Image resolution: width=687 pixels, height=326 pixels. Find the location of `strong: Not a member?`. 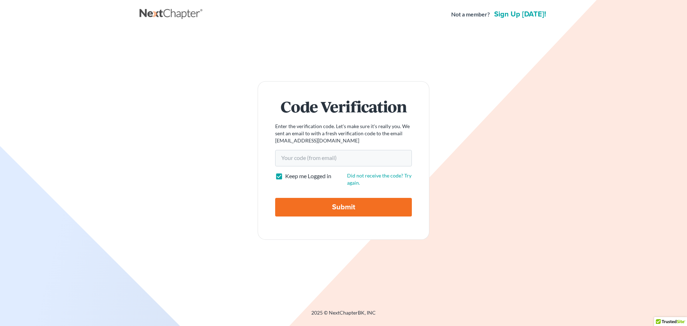

strong: Not a member? is located at coordinates (470, 14).